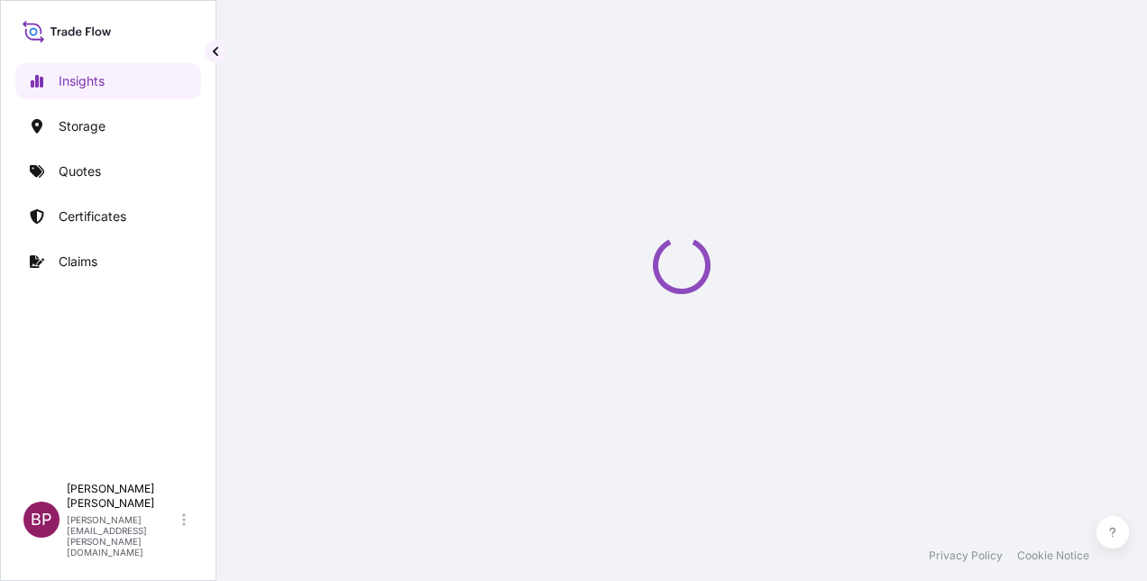  What do you see at coordinates (965, 555) in the screenshot?
I see `a: Privacy Policy` at bounding box center [965, 555].